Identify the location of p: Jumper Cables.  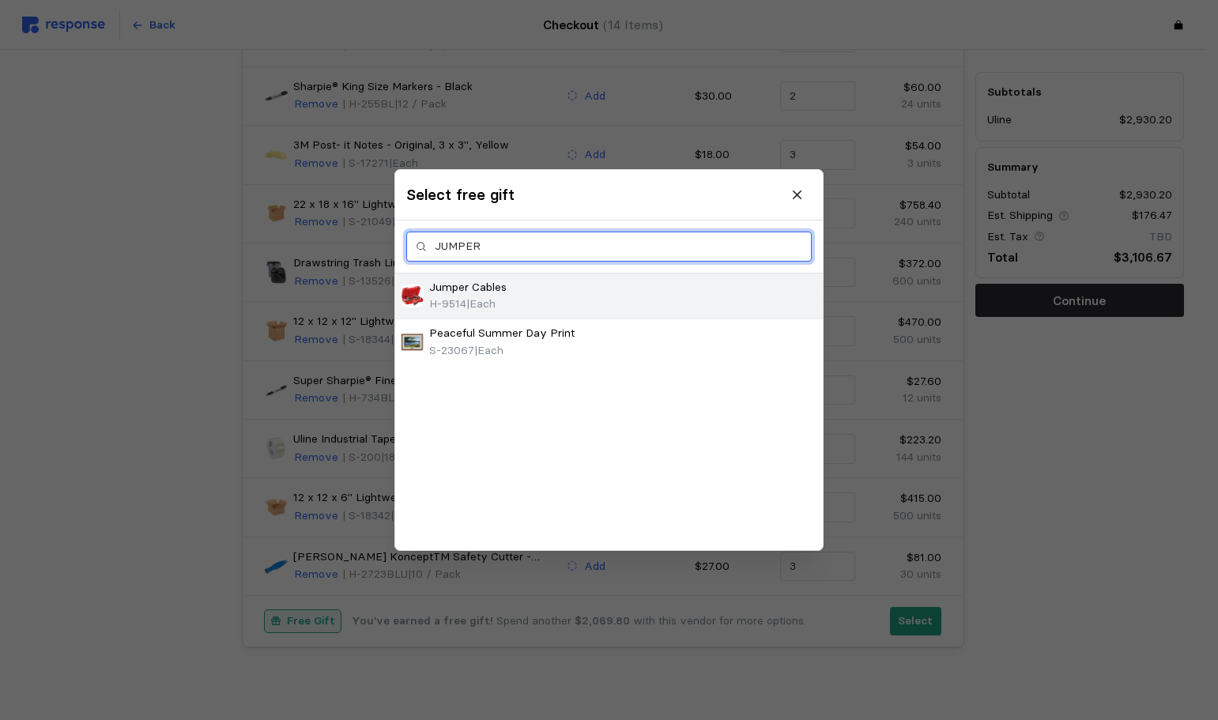
(468, 288).